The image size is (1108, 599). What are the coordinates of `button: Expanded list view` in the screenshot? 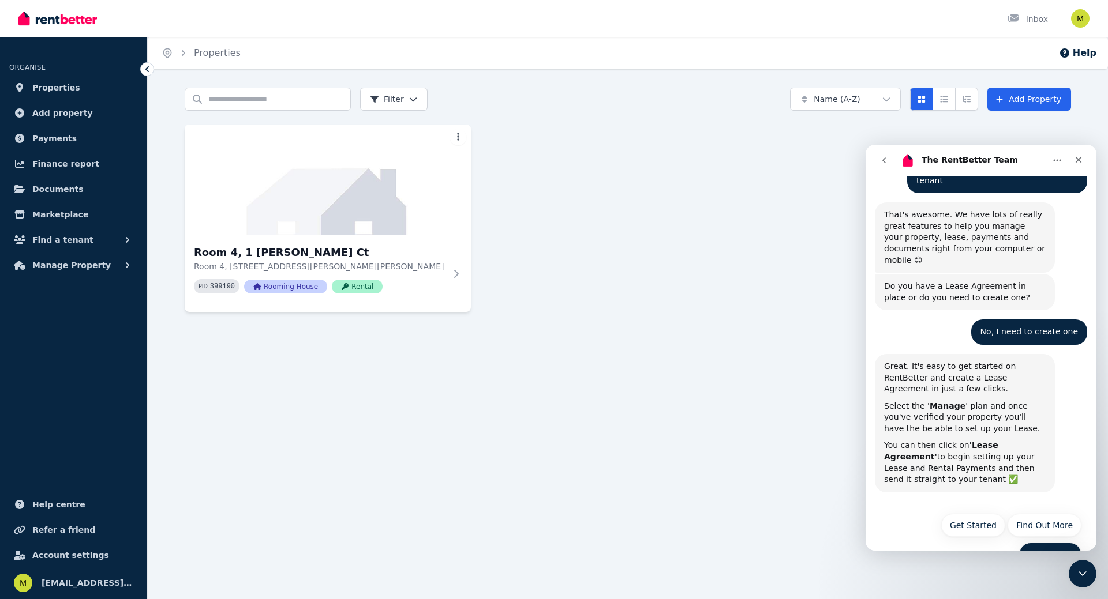 It's located at (966, 99).